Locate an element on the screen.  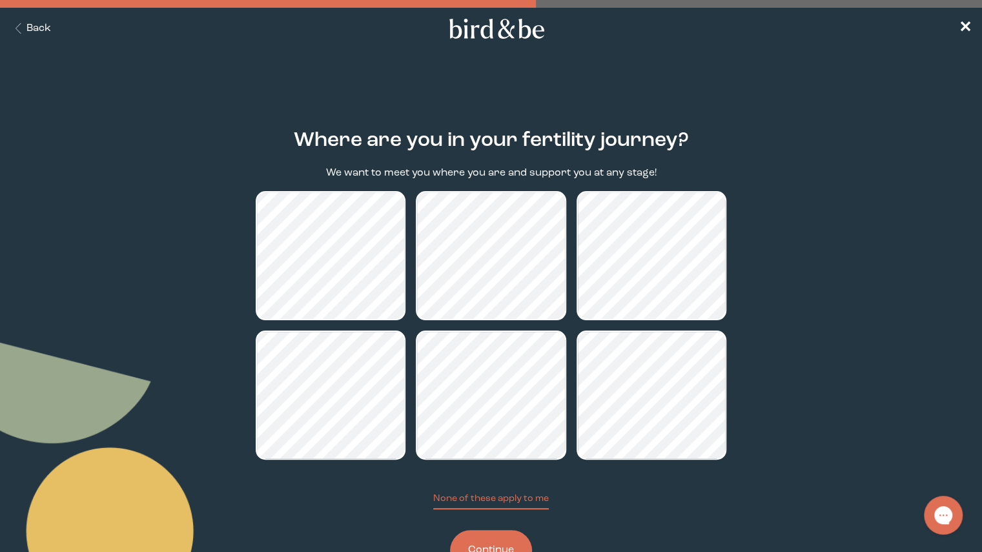
h2: Where are you in your fertility journey? is located at coordinates (491, 141).